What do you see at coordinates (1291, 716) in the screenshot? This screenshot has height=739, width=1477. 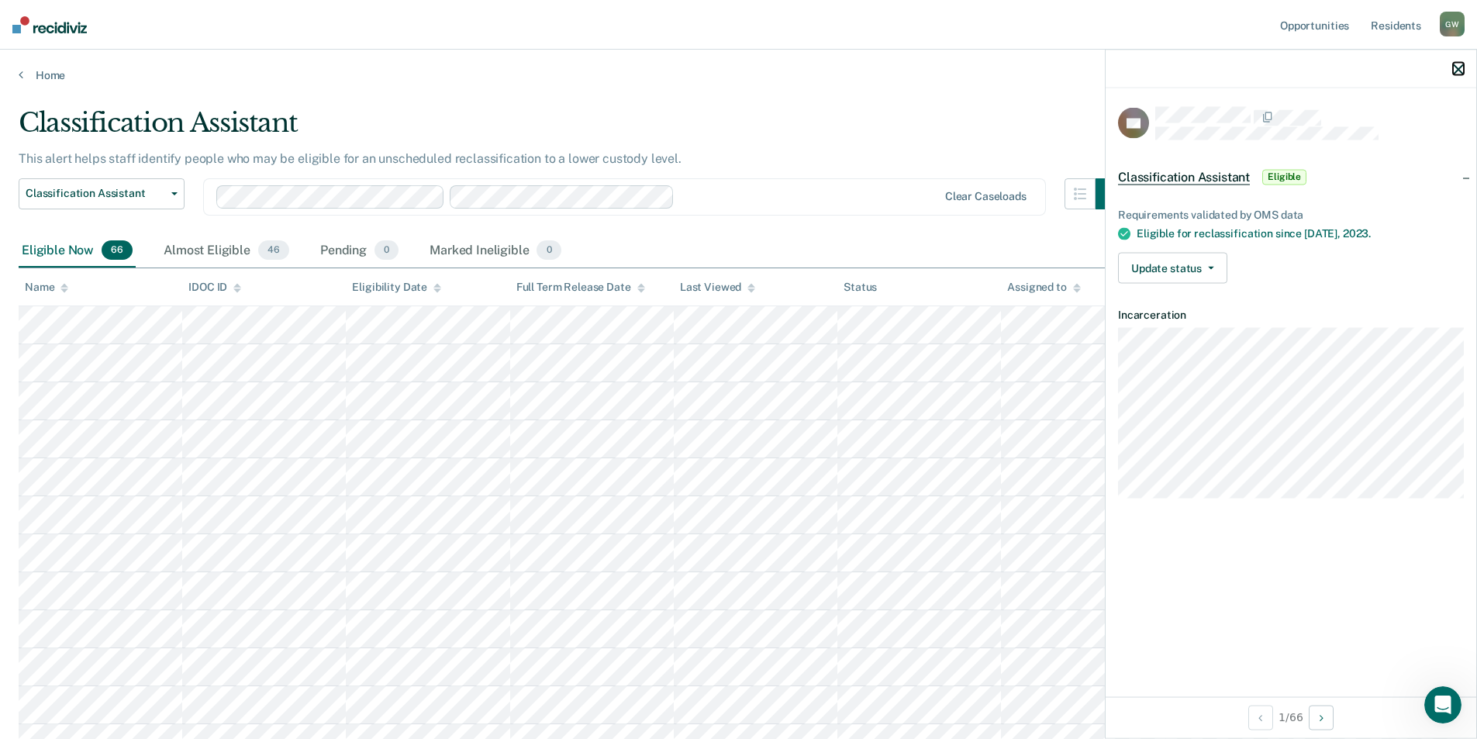 I see `div: 1 / 66` at bounding box center [1291, 716].